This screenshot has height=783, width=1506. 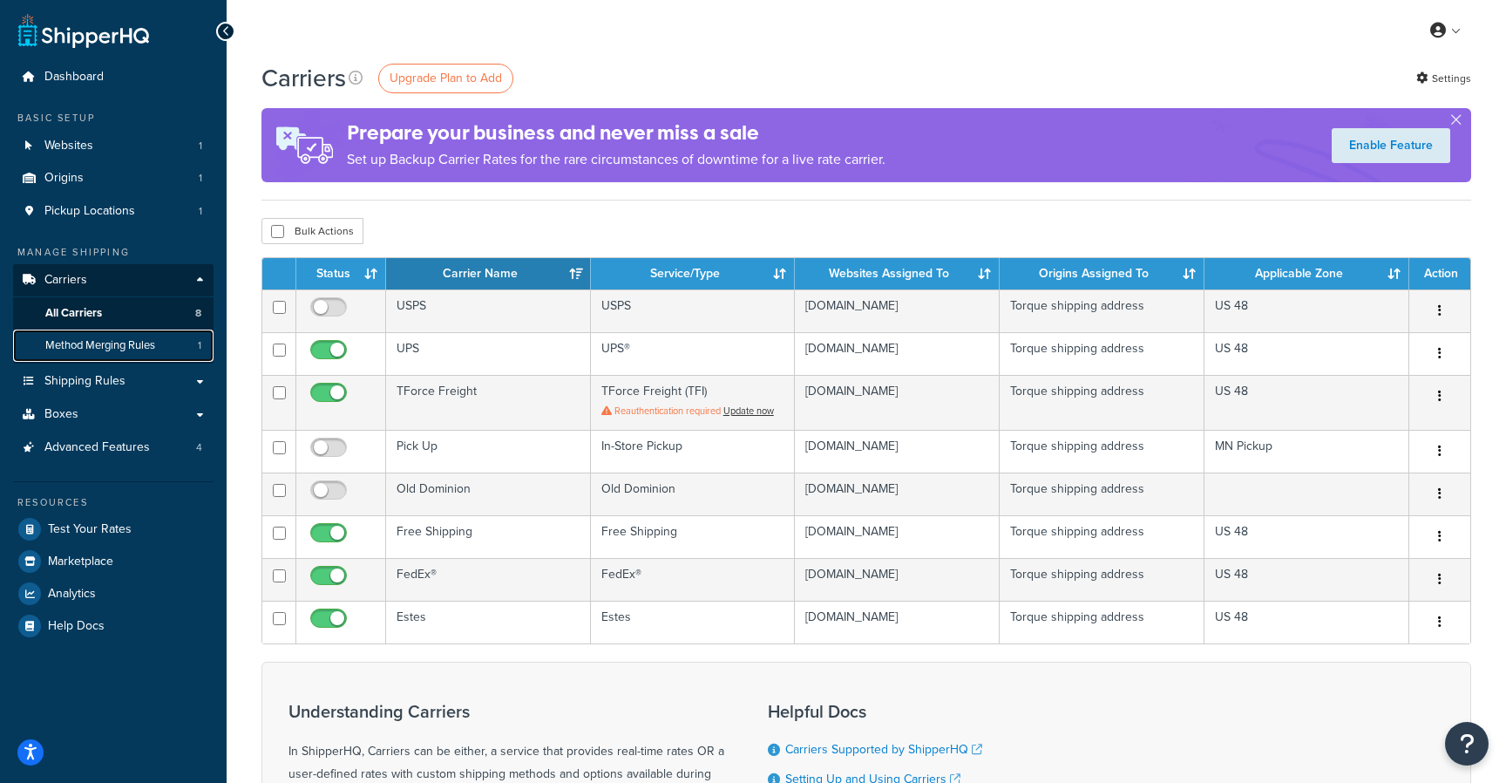 What do you see at coordinates (312, 231) in the screenshot?
I see `button: Bulk Actions` at bounding box center [312, 231].